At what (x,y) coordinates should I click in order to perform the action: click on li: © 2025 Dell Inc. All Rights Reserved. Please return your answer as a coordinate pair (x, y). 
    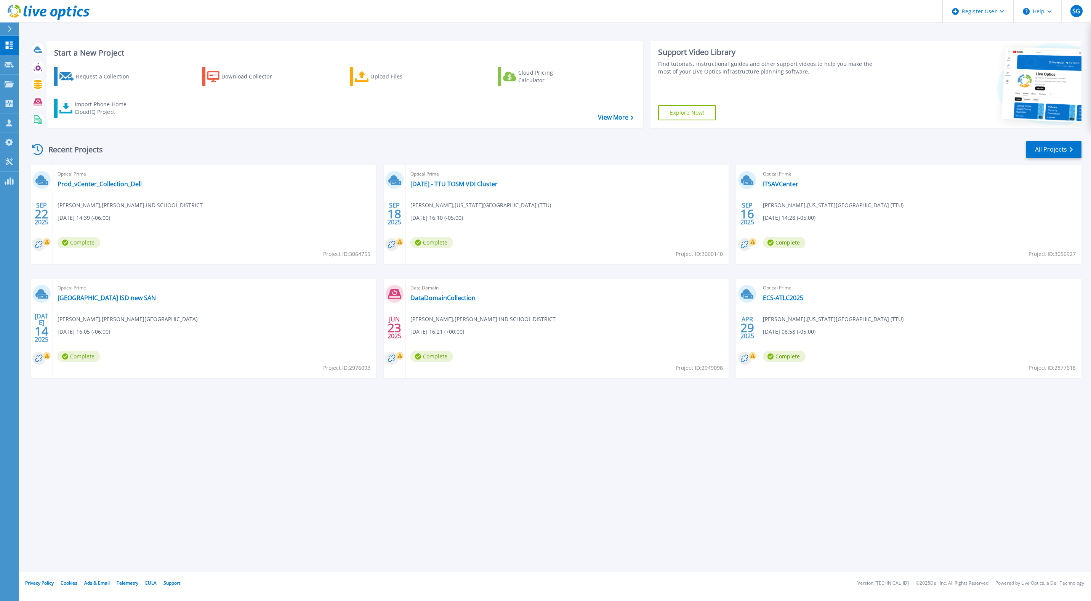
    Looking at the image, I should click on (952, 584).